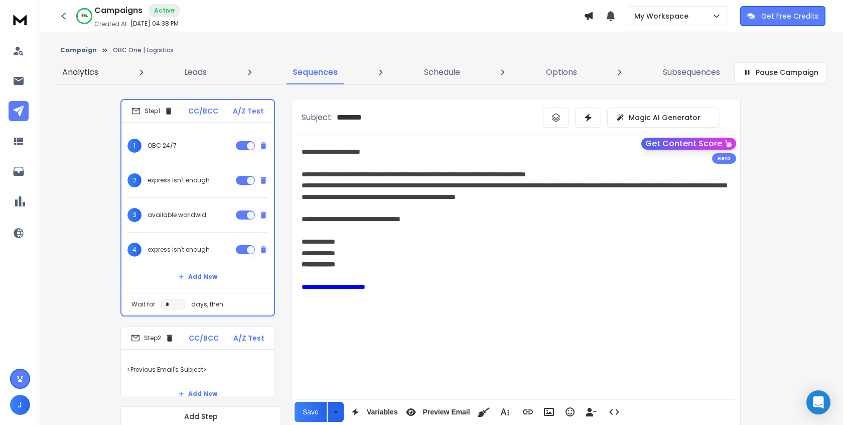 The width and height of the screenshot is (843, 425). I want to click on a: Analytics, so click(80, 72).